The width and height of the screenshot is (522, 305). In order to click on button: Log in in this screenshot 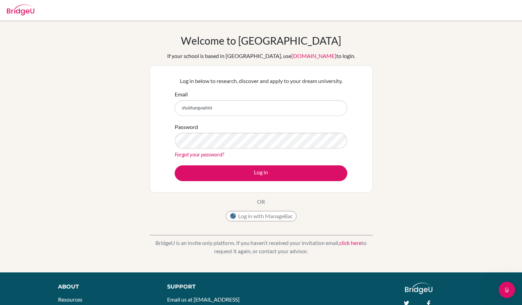, I will do `click(261, 173)`.